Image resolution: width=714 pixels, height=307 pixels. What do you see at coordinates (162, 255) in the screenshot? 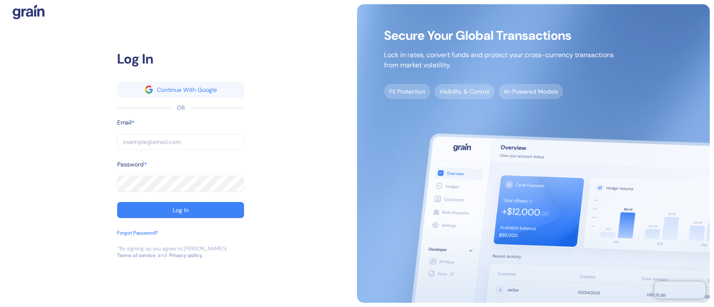
I see `div: and` at bounding box center [162, 255].